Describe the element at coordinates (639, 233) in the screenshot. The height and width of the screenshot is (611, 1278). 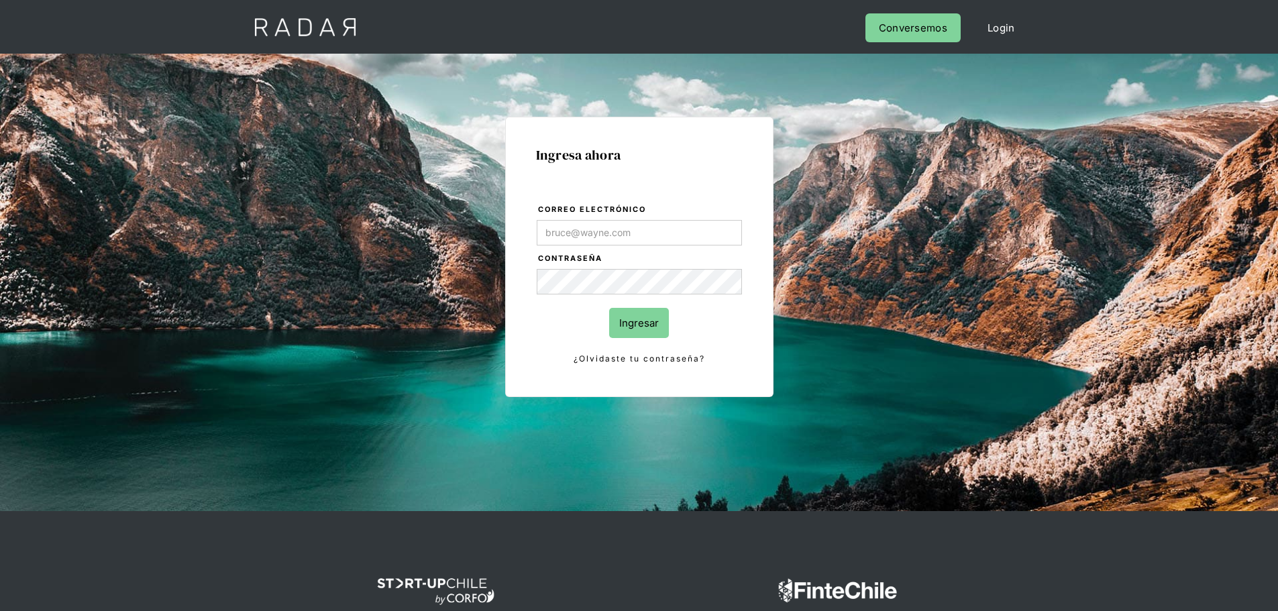
I see `input: bruce@wayne.com` at that location.